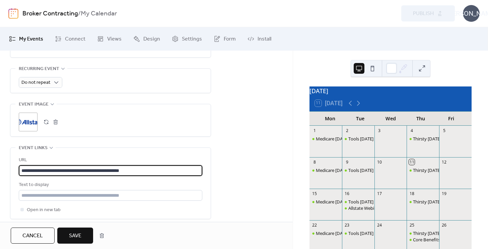  Describe the element at coordinates (13, 13) in the screenshot. I see `img: logo` at that location.